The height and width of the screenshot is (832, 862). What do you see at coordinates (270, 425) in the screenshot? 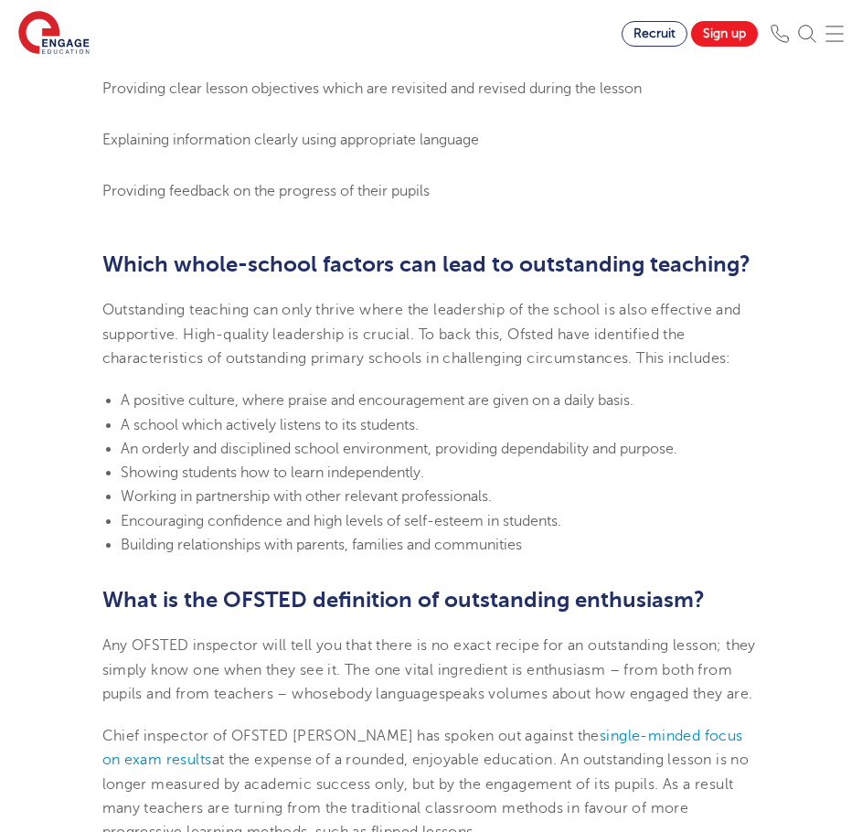
I see `span: A school which actively listens to its students.` at bounding box center [270, 425].